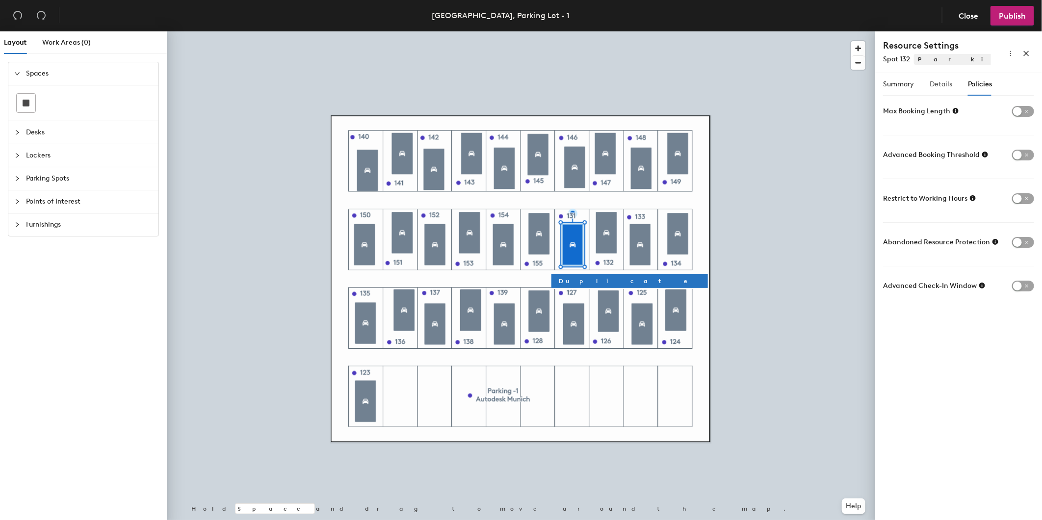 Image resolution: width=1042 pixels, height=520 pixels. Describe the element at coordinates (18, 15) in the screenshot. I see `span: undo` at that location.